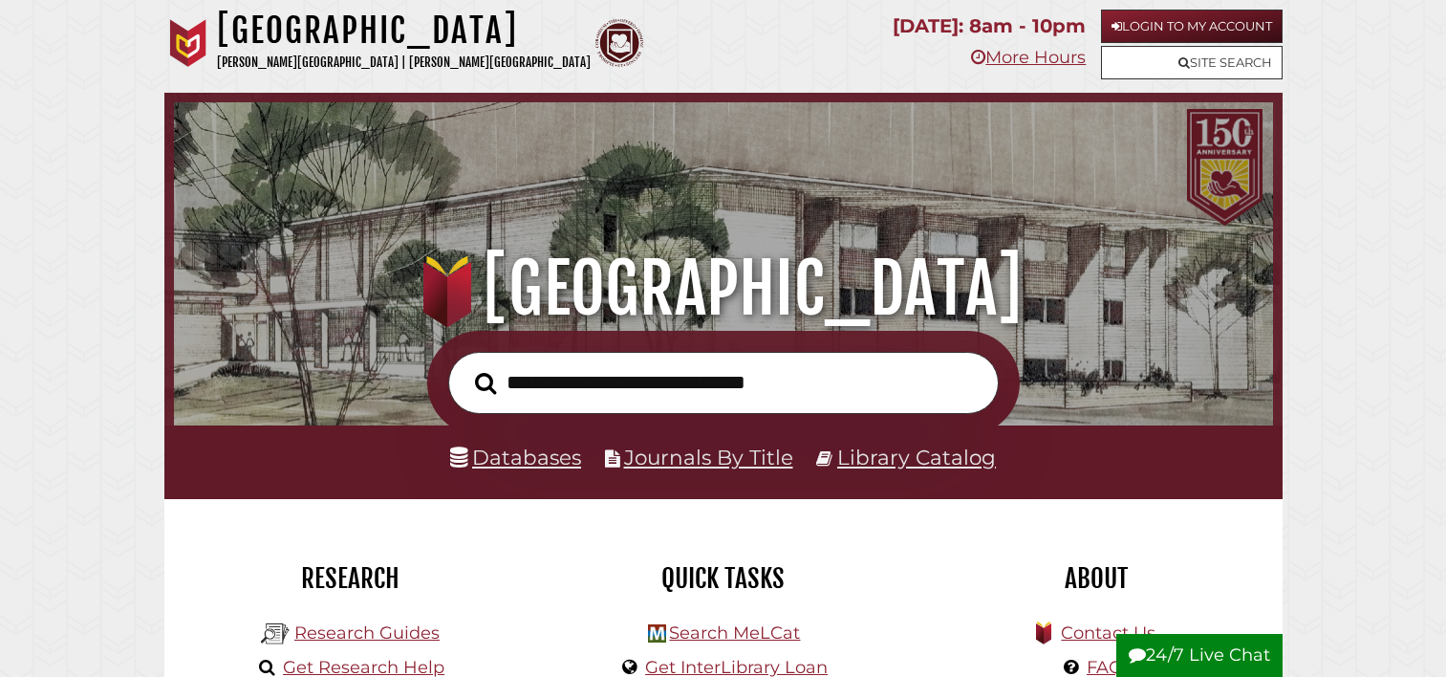  Describe the element at coordinates (515, 457) in the screenshot. I see `a: Databases` at that location.